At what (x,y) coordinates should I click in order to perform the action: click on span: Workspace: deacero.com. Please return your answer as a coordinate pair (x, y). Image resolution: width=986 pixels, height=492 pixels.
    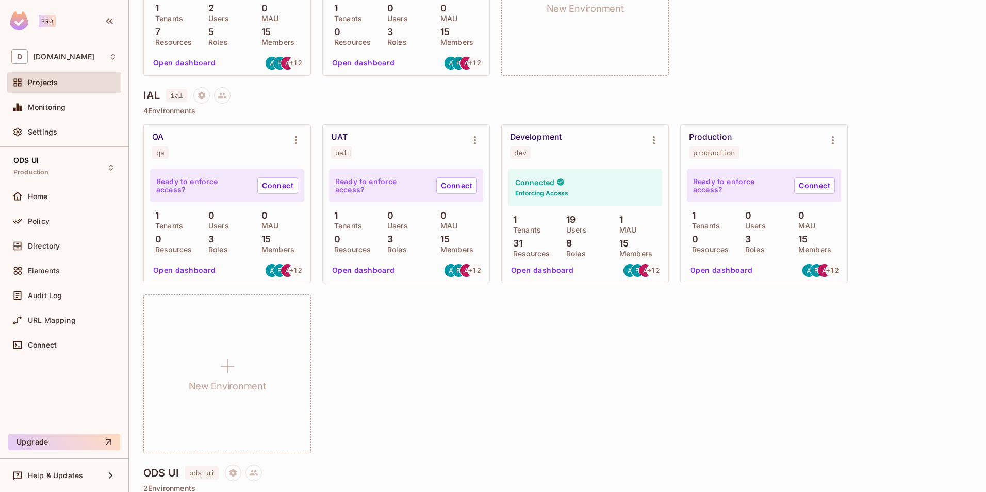
    Looking at the image, I should click on (63, 57).